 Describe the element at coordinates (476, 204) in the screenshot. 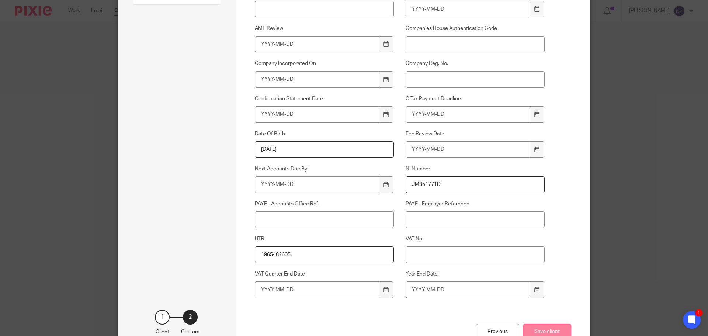

I see `label: PAYE - Employer Reference` at that location.